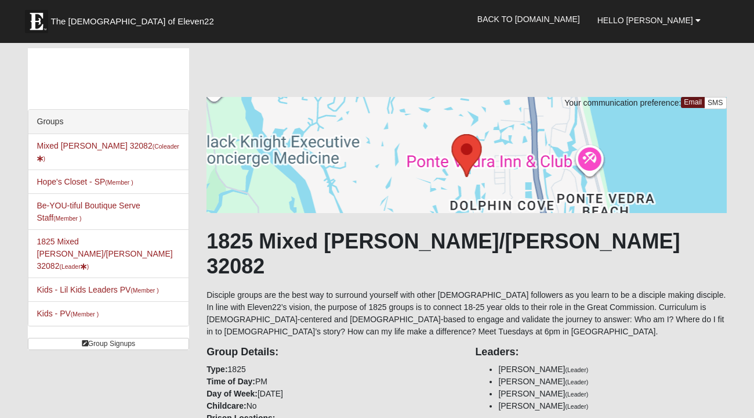 This screenshot has width=754, height=418. What do you see at coordinates (231, 381) in the screenshot?
I see `strong: Time of Day:` at bounding box center [231, 381].